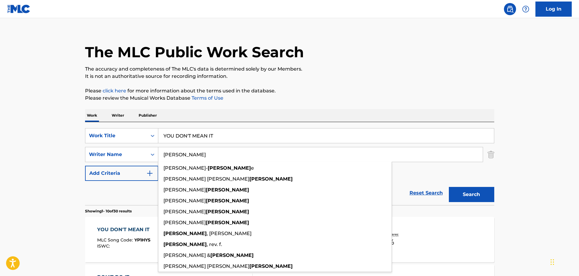  Describe the element at coordinates (150, 173) in the screenshot. I see `img: 9d2ae6d4665cec9f34b9.svg` at that location.